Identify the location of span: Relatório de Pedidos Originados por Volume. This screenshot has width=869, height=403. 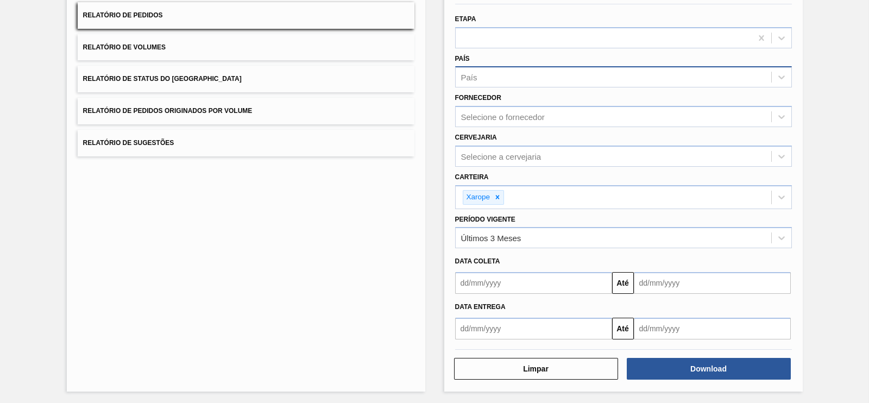
(168, 111).